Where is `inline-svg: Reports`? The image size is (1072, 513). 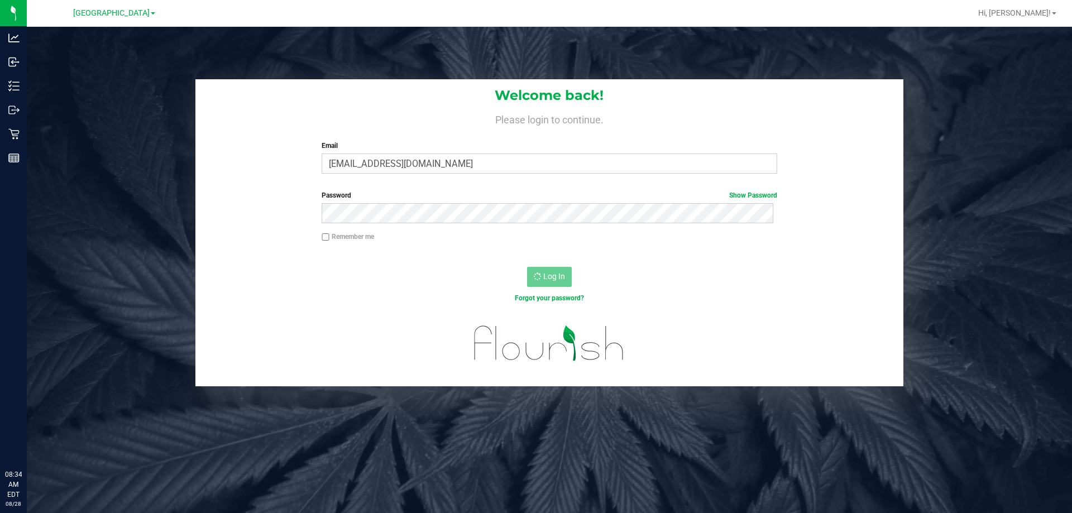 inline-svg: Reports is located at coordinates (14, 158).